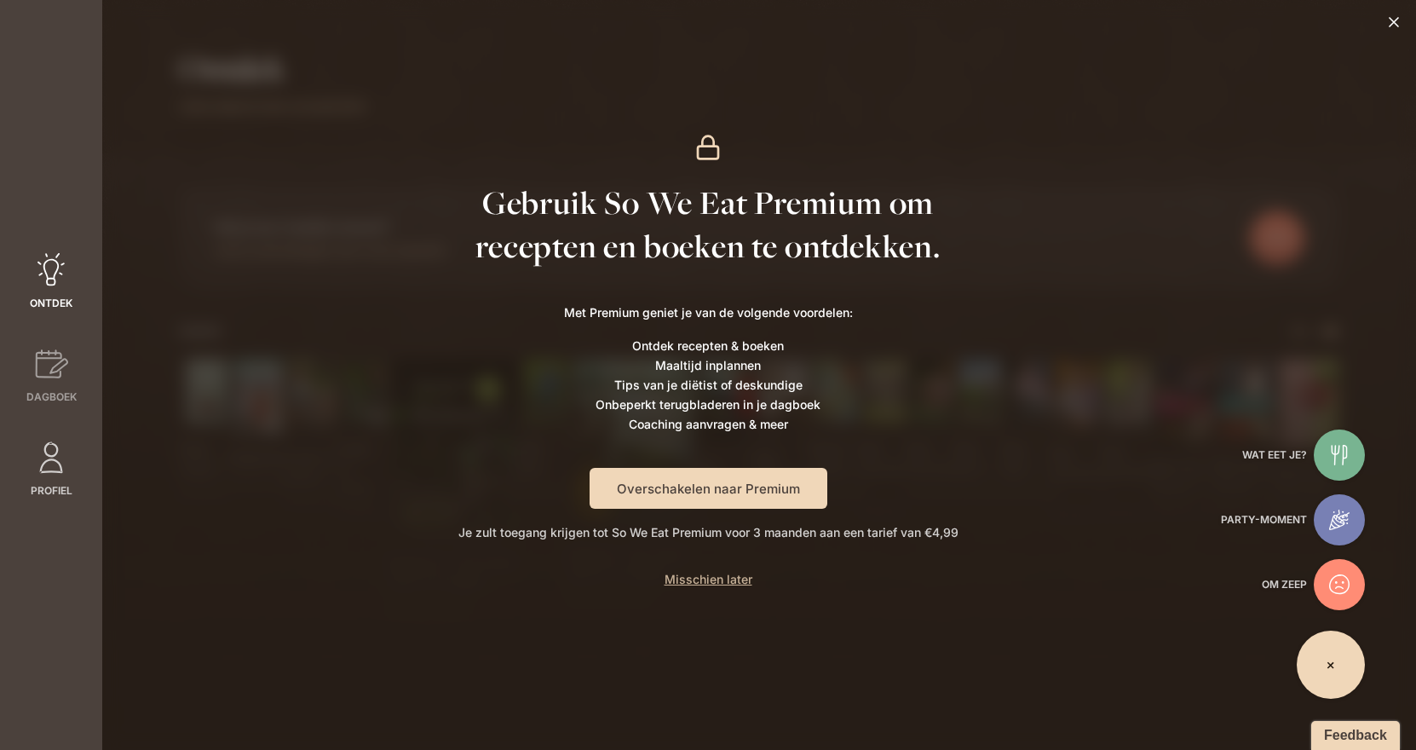  I want to click on span: Om zeep, so click(1284, 584).